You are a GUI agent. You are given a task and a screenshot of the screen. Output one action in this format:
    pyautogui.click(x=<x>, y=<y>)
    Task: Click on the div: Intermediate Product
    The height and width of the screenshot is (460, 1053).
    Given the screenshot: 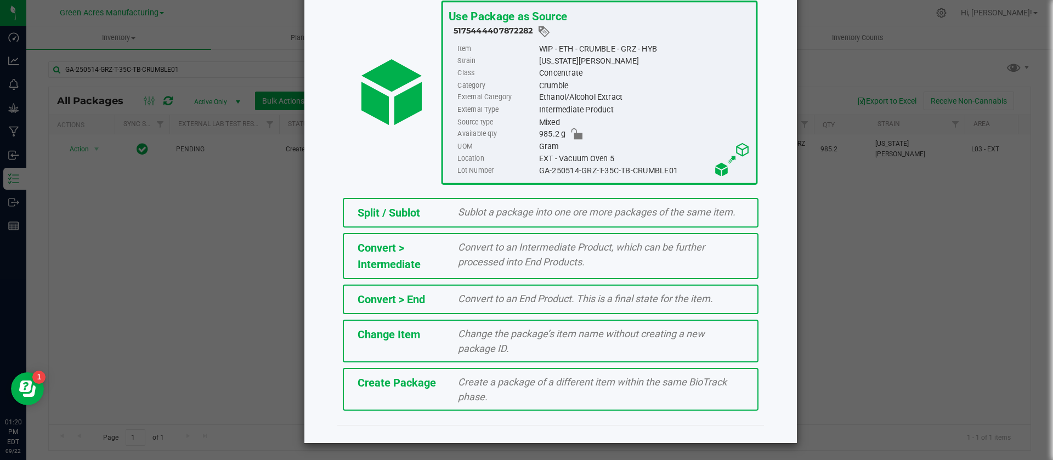 What is the action you would take?
    pyautogui.click(x=644, y=110)
    